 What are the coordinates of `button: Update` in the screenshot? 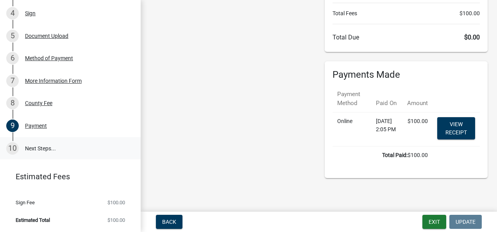 It's located at (466, 222).